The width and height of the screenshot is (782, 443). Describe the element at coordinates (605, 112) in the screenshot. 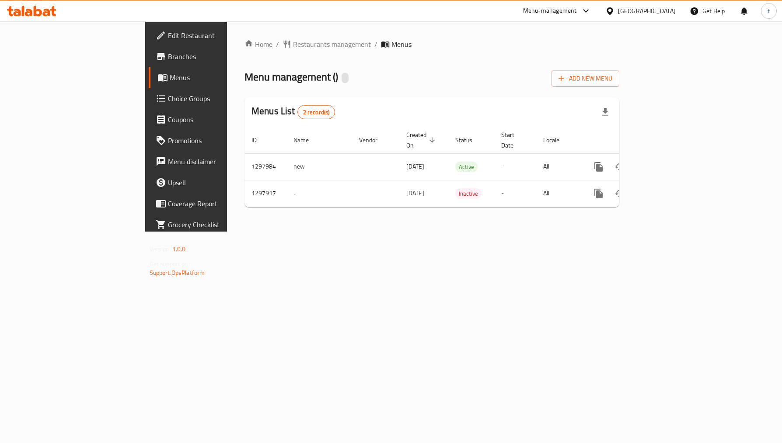

I see `div: Export file` at that location.